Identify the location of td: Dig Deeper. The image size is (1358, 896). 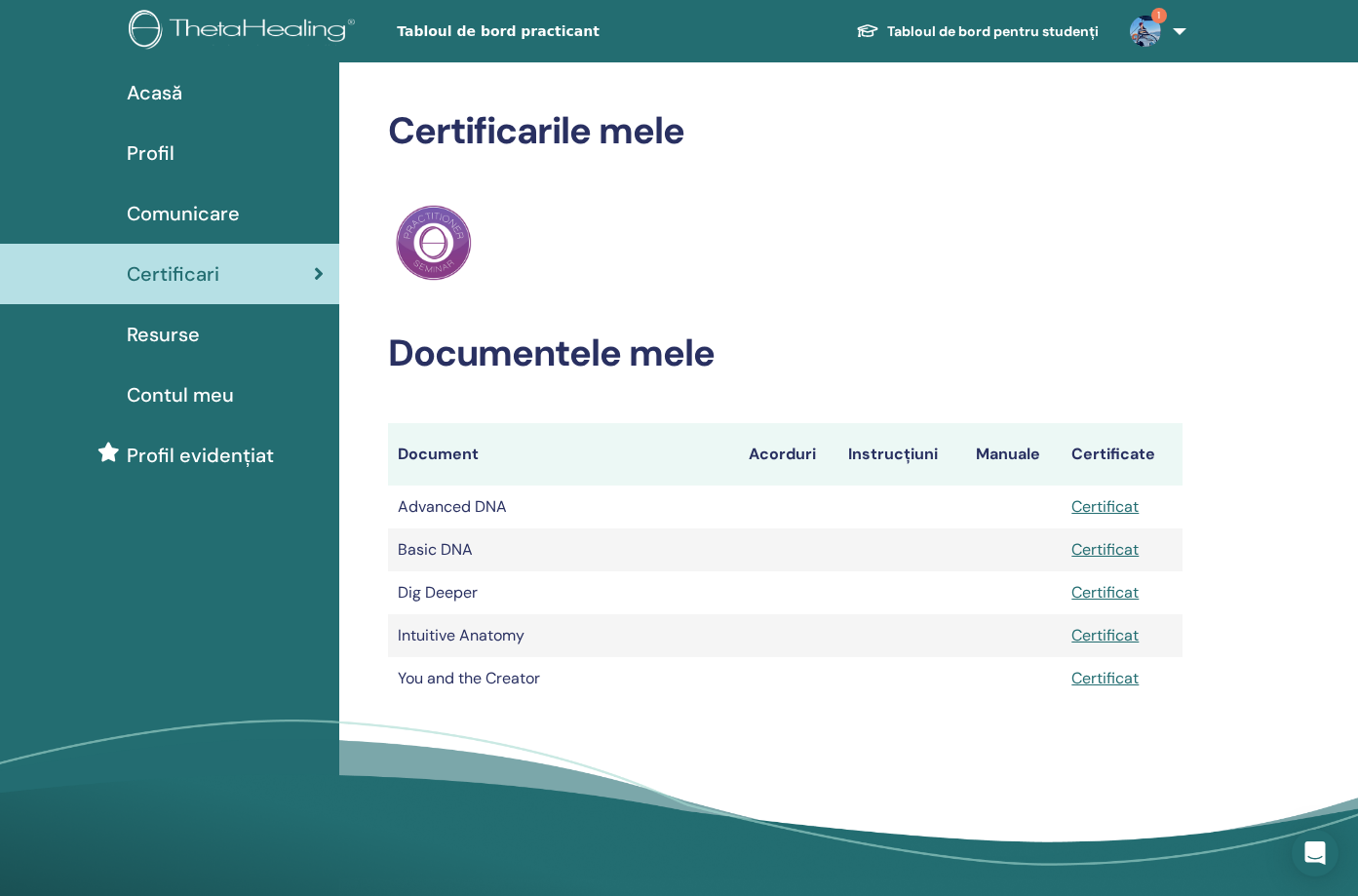
(564, 593).